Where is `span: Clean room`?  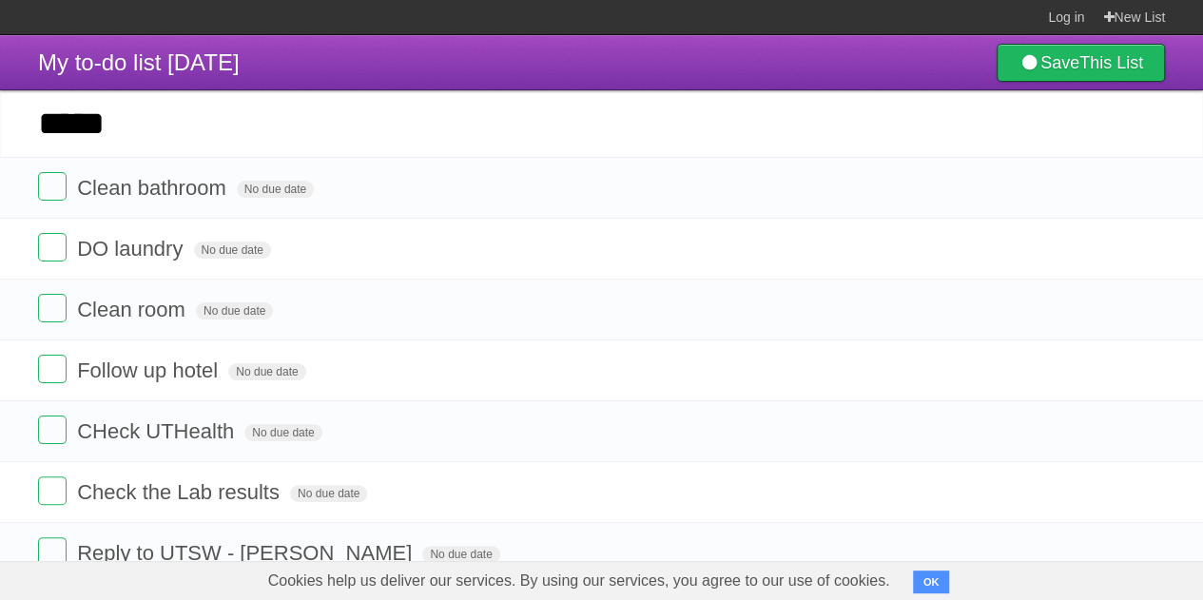
span: Clean room is located at coordinates (133, 309).